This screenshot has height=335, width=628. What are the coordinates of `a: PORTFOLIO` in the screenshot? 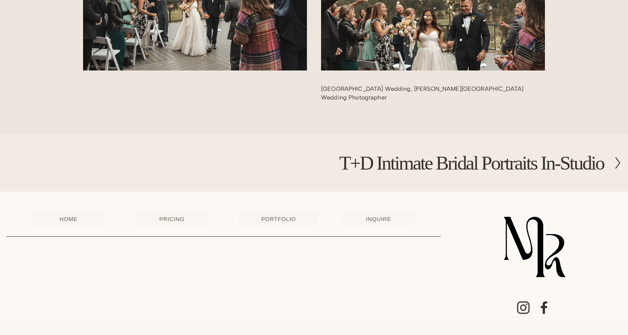 It's located at (279, 219).